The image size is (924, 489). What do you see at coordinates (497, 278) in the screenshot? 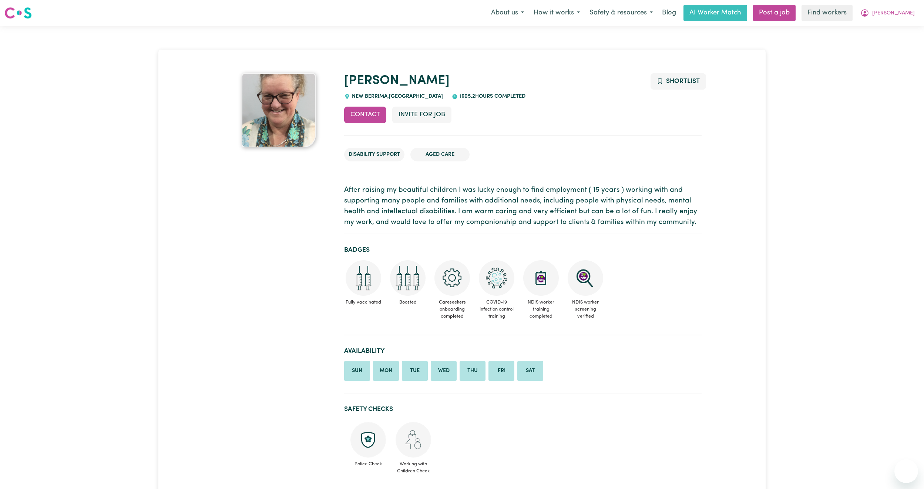
I see `img: CS Academy: COVID-19 Infection Control Training course completed` at bounding box center [497, 278].